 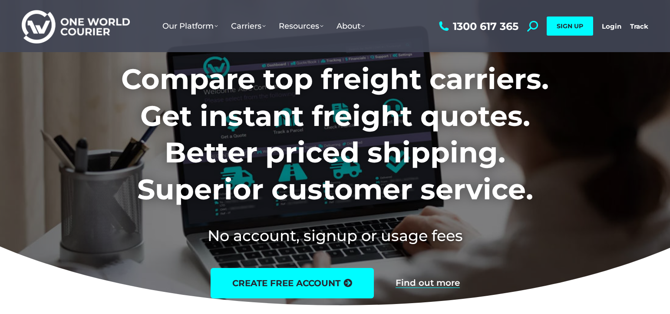 I want to click on h2: No account, signup or usage fees, so click(x=335, y=235).